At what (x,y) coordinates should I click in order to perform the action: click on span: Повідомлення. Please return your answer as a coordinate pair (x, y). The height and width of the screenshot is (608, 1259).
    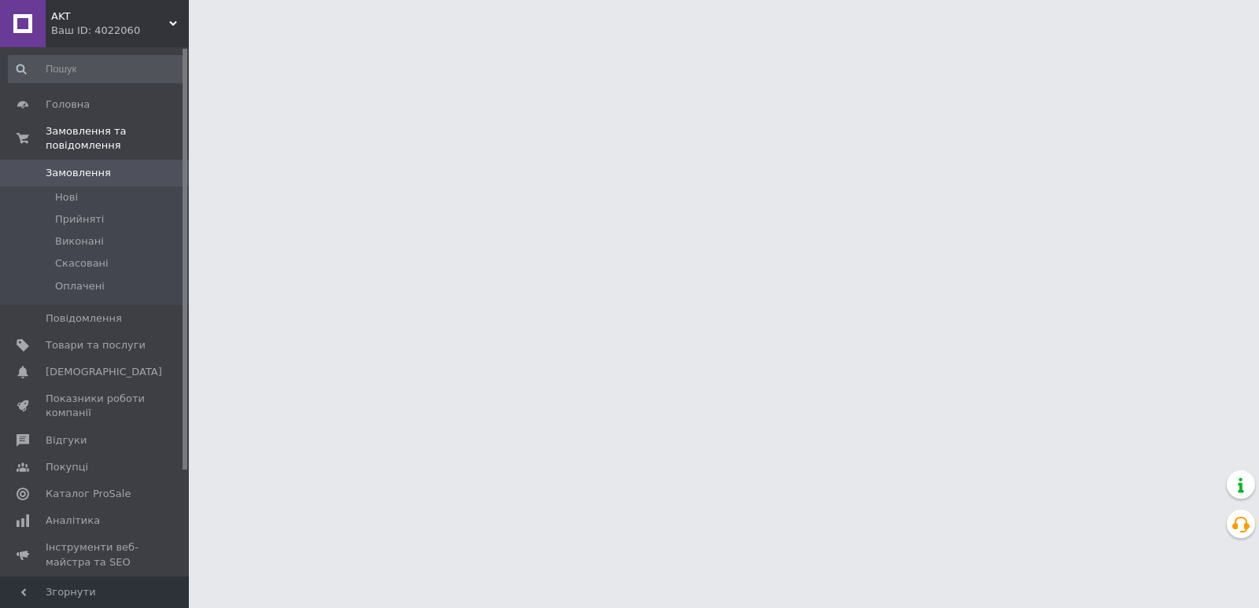
    Looking at the image, I should click on (83, 319).